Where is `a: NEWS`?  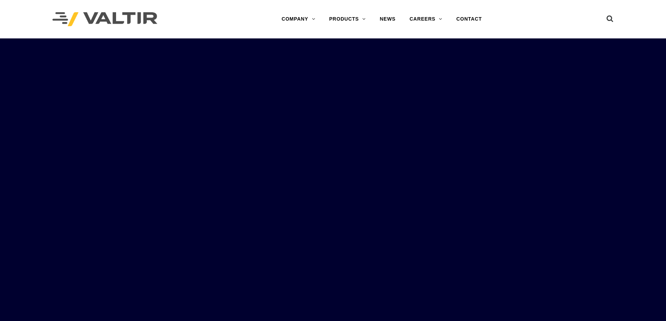
a: NEWS is located at coordinates (387, 19).